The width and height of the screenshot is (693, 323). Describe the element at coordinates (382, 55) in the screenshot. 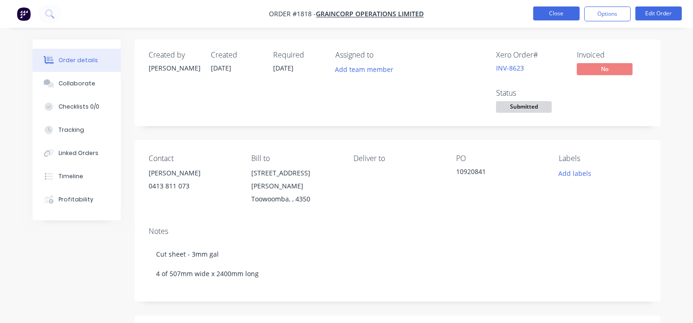

I see `div: Assigned to` at that location.